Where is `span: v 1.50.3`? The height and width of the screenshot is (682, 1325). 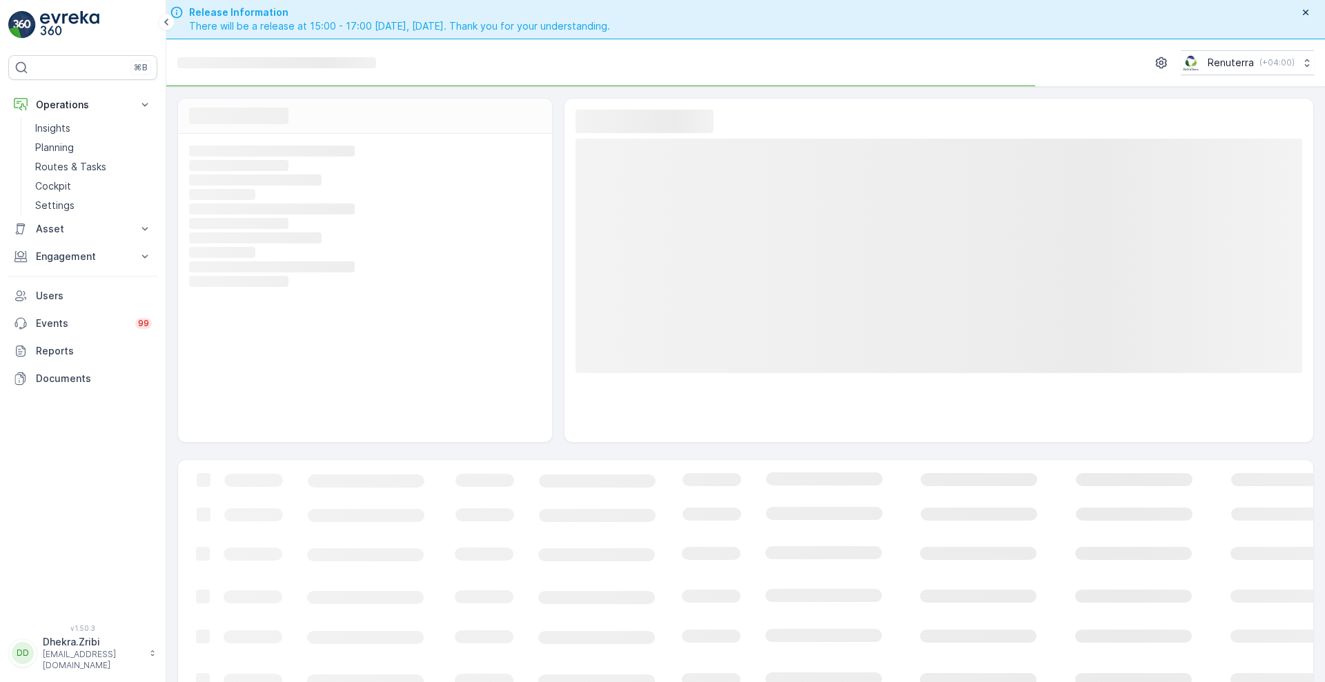
span: v 1.50.3 is located at coordinates (83, 629).